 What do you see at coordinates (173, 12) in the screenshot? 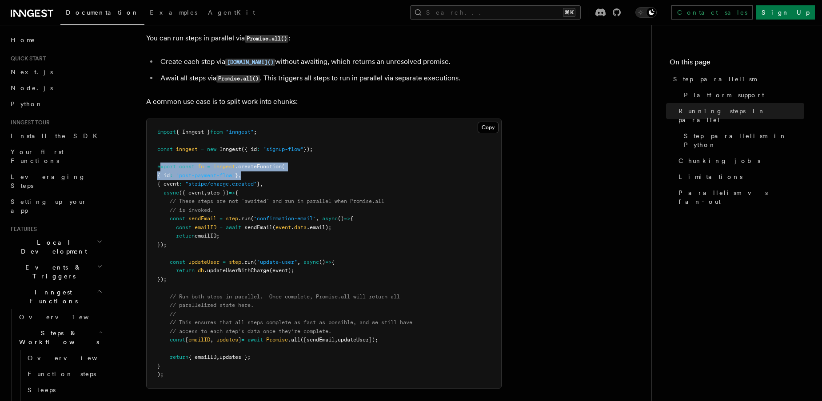
I see `span: Examples` at bounding box center [173, 12].